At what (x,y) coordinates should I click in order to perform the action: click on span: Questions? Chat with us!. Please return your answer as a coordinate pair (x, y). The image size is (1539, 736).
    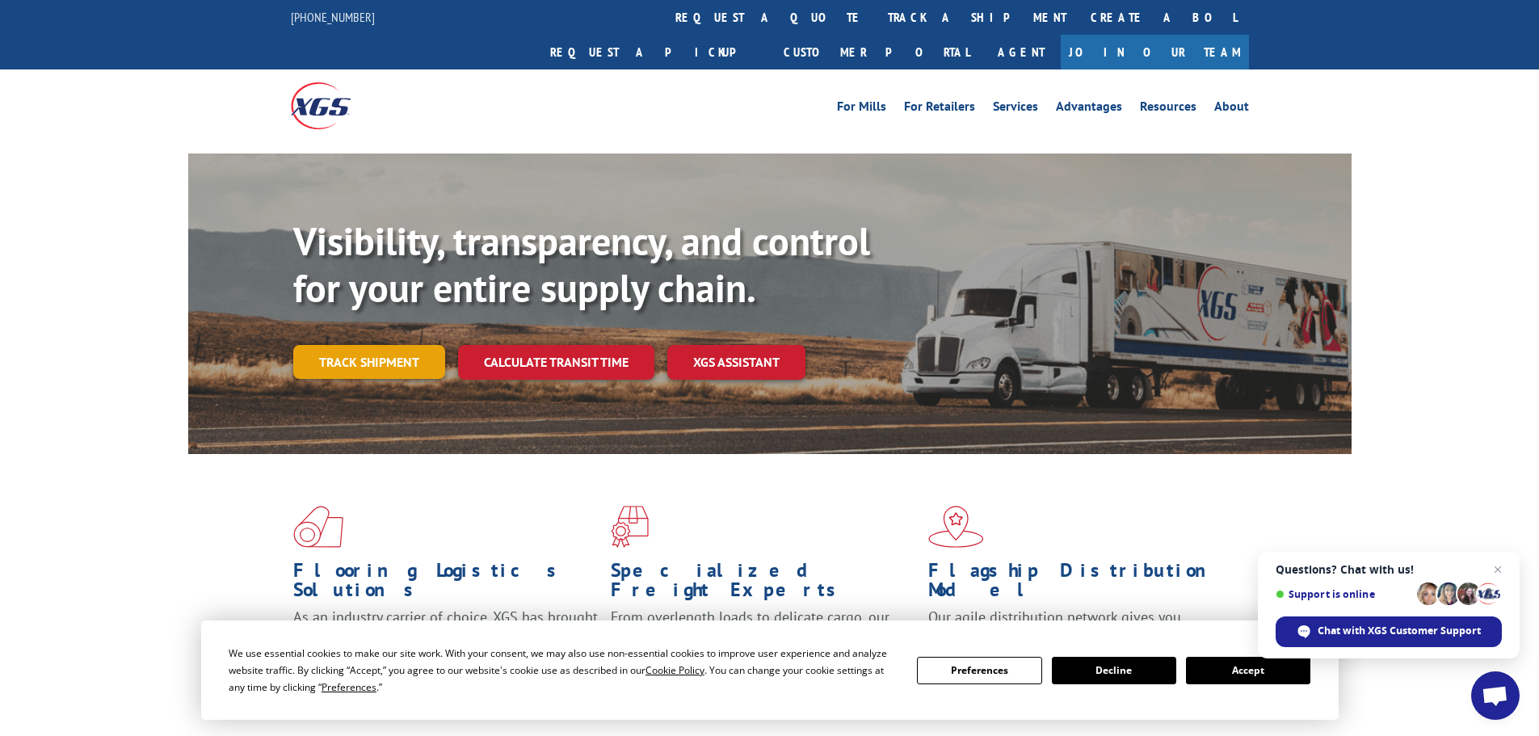
    Looking at the image, I should click on (1389, 570).